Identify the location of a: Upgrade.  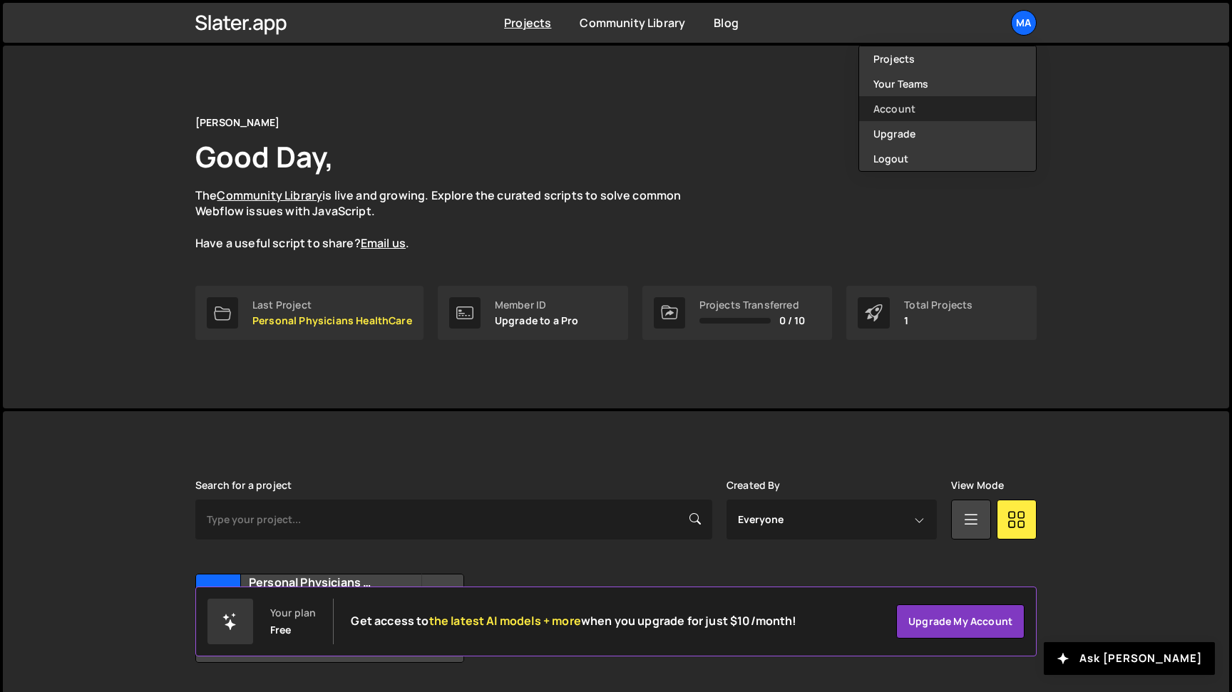
(947, 133).